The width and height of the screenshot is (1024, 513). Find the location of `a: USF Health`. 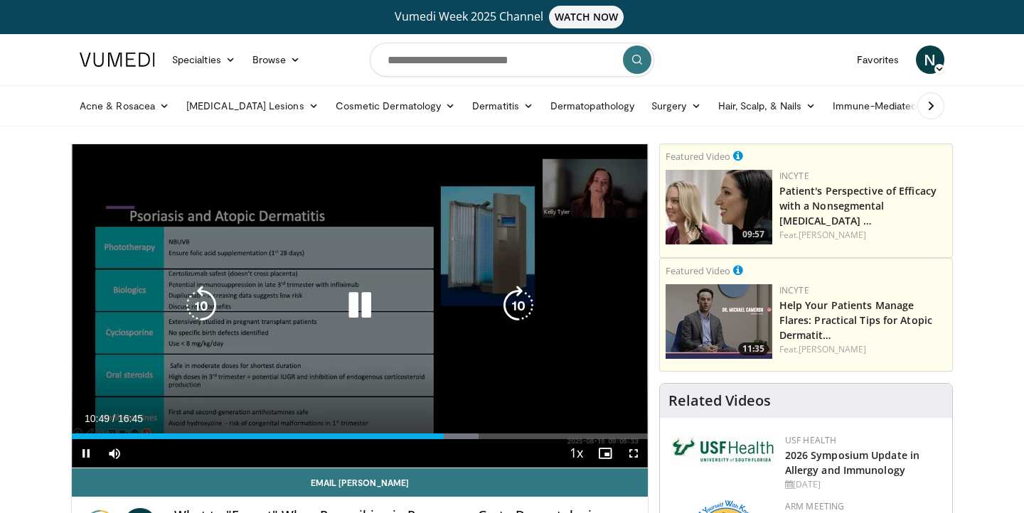

a: USF Health is located at coordinates (810, 440).